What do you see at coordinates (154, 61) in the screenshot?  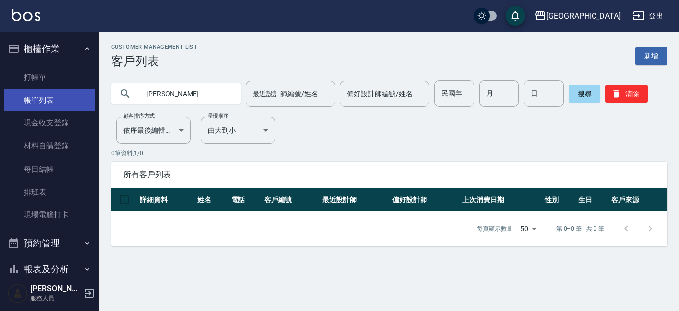 I see `h3: 客戶列表` at bounding box center [154, 61].